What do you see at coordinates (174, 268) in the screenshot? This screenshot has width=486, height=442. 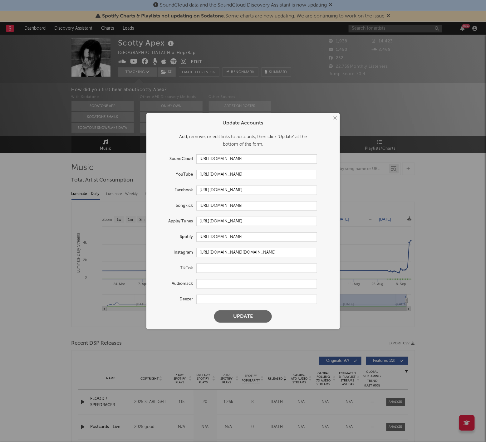 I see `label: TikTok` at bounding box center [174, 268].